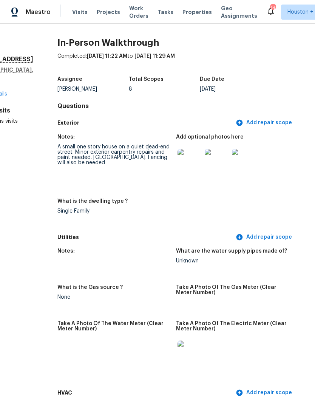  What do you see at coordinates (164, 89) in the screenshot?
I see `div: 8` at bounding box center [164, 89].